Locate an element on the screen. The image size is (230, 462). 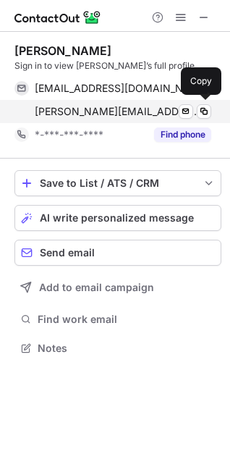
button: AI write personalized message is located at coordinates (118, 218).